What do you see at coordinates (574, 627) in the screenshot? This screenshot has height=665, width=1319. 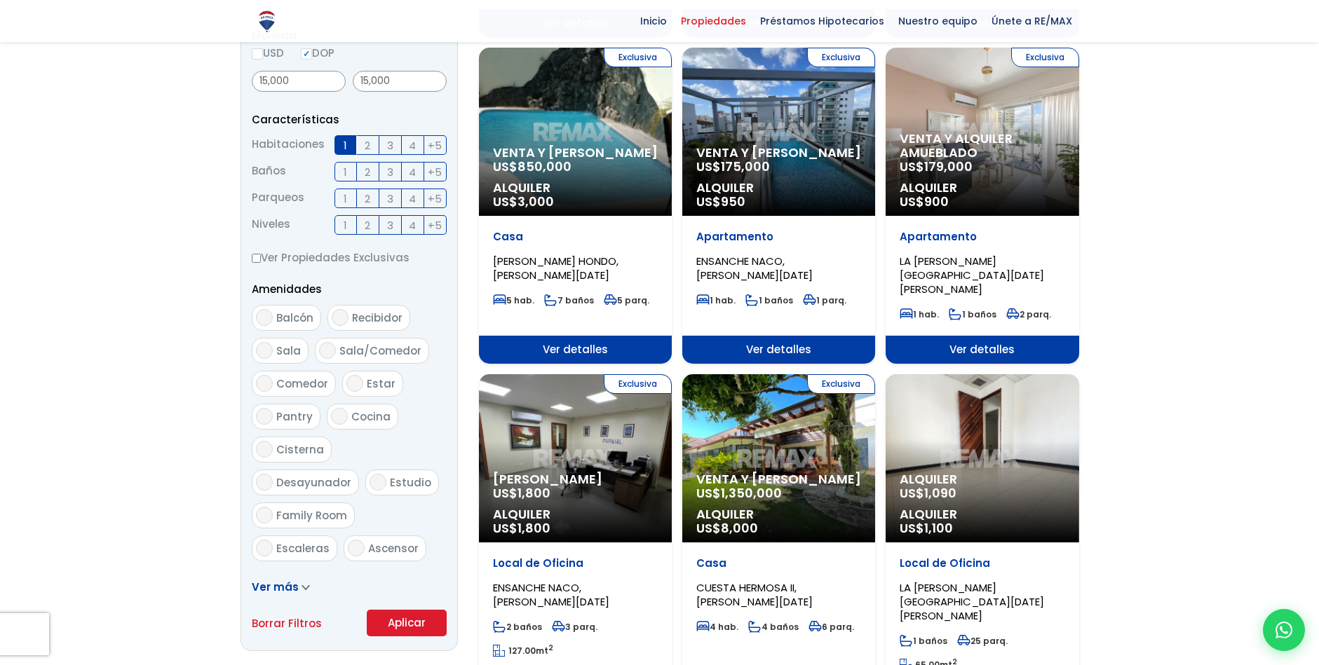 I see `span: 3 parq.` at bounding box center [574, 627].